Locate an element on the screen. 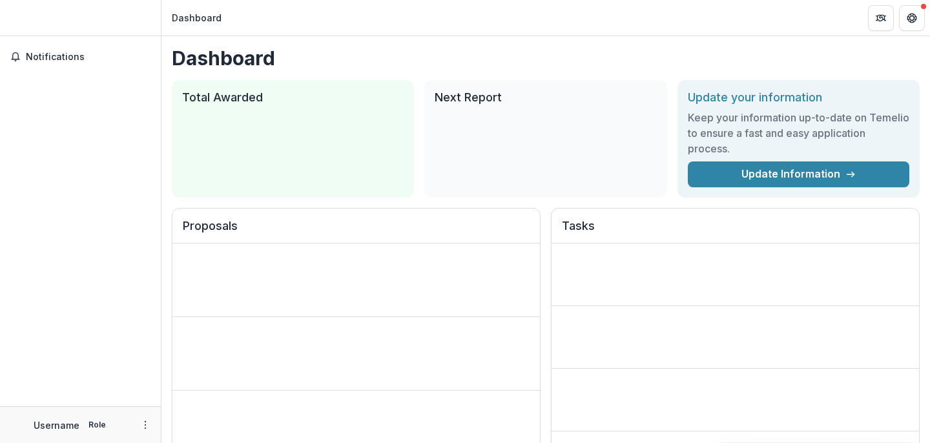  span: Notifications is located at coordinates (88, 57).